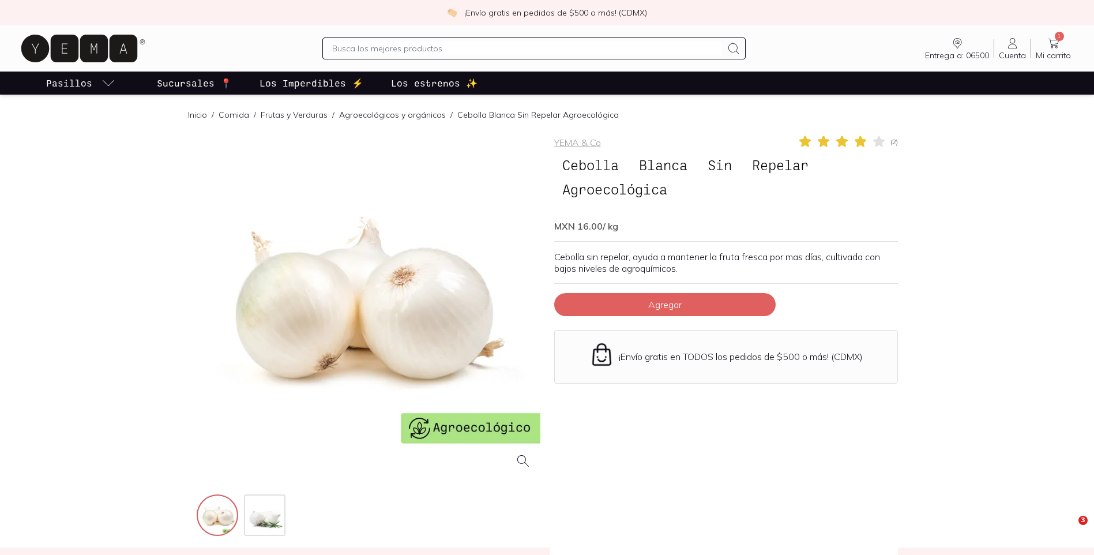 This screenshot has height=555, width=1094. What do you see at coordinates (1060, 36) in the screenshot?
I see `span: 1` at bounding box center [1060, 36].